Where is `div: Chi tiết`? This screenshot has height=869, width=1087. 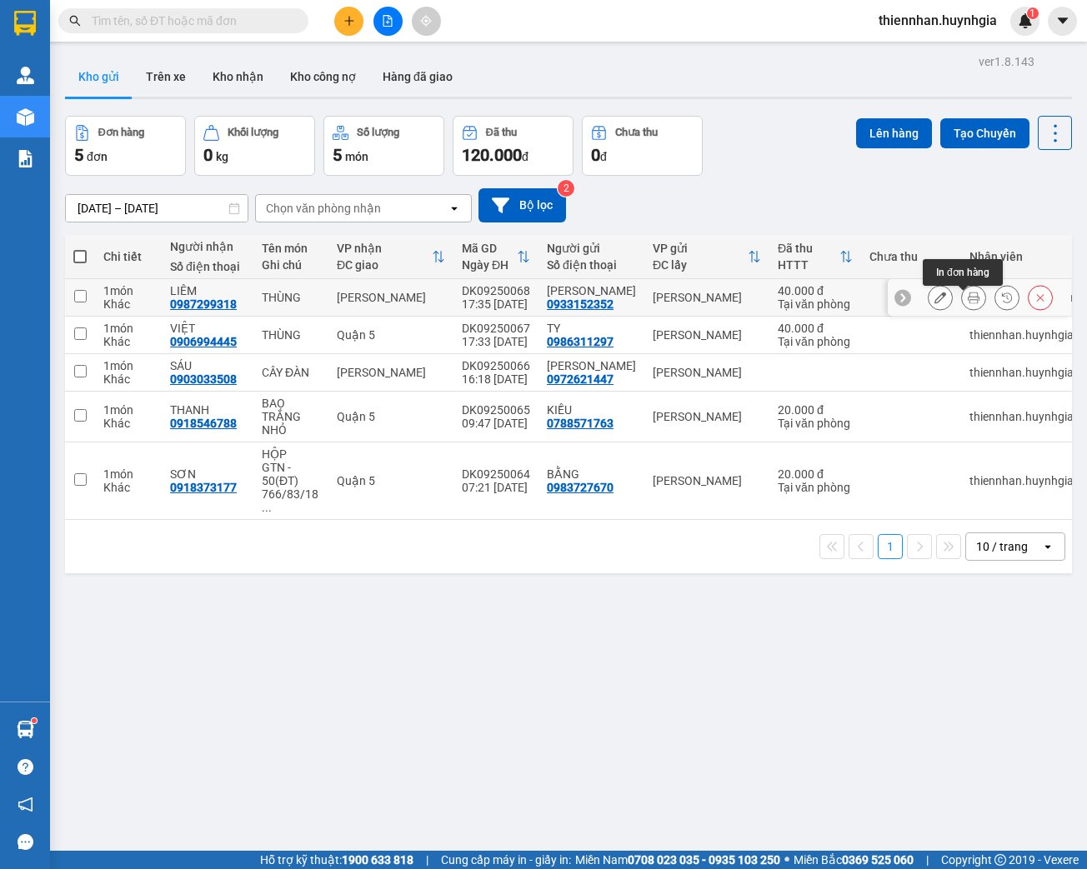 div: Chi tiết is located at coordinates (128, 257).